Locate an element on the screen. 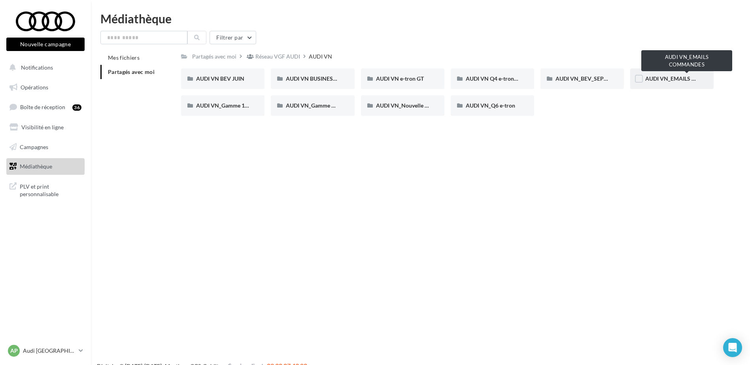 Image resolution: width=750 pixels, height=365 pixels. span: AUDI VN_EMAILS COMMANDES is located at coordinates (687, 78).